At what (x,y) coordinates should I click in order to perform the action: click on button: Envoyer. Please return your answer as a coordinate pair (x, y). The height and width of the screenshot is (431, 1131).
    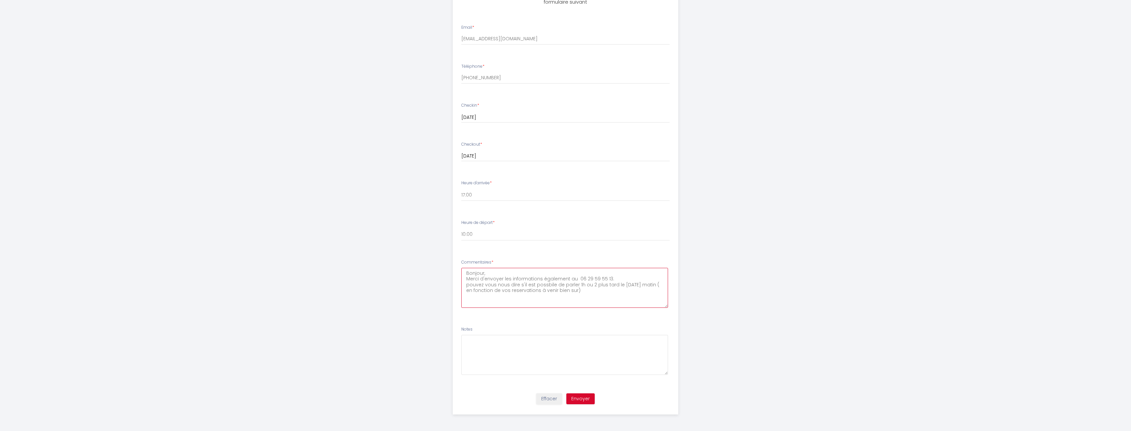
    Looking at the image, I should click on (580, 399).